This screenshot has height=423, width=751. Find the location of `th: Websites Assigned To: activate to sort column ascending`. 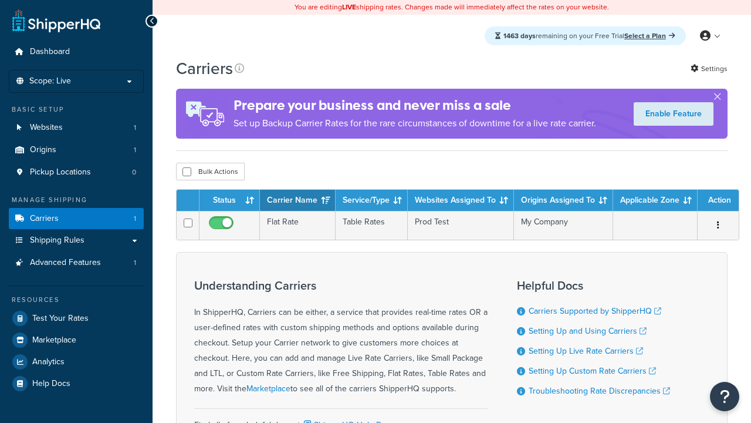

th: Websites Assigned To: activate to sort column ascending is located at coordinates (461, 200).